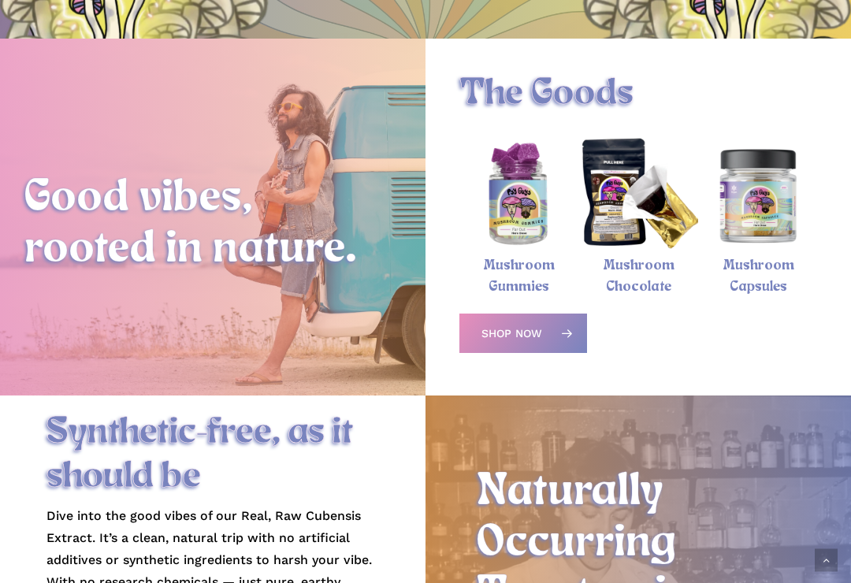 This screenshot has height=583, width=851. I want to click on a: Magic Mushroom Capsules, so click(758, 195).